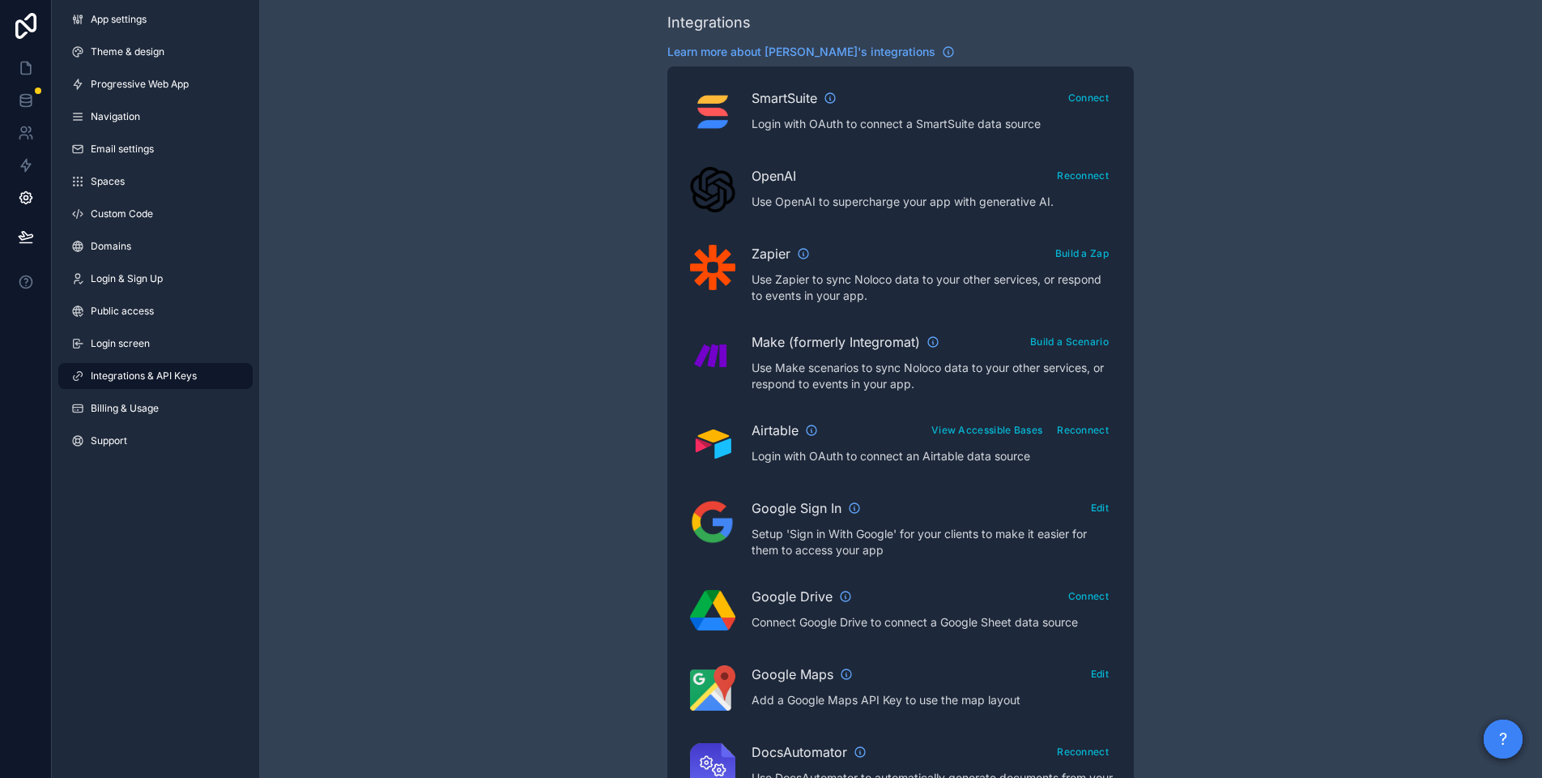  I want to click on a: Support, so click(156, 441).